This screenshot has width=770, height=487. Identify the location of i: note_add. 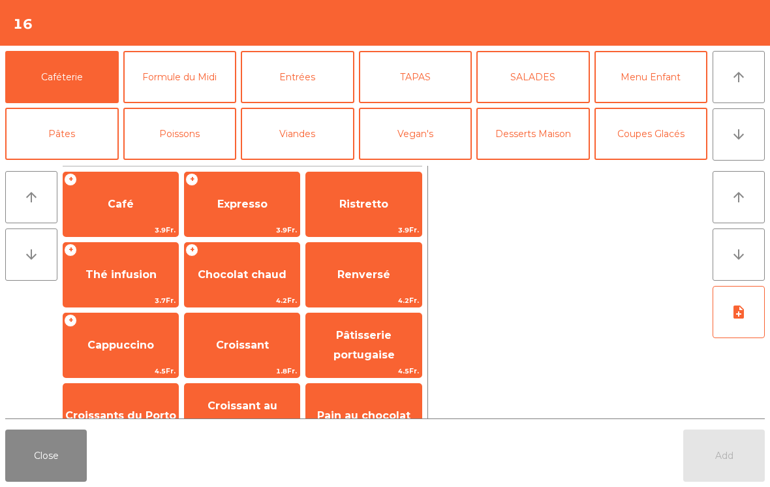
(738, 312).